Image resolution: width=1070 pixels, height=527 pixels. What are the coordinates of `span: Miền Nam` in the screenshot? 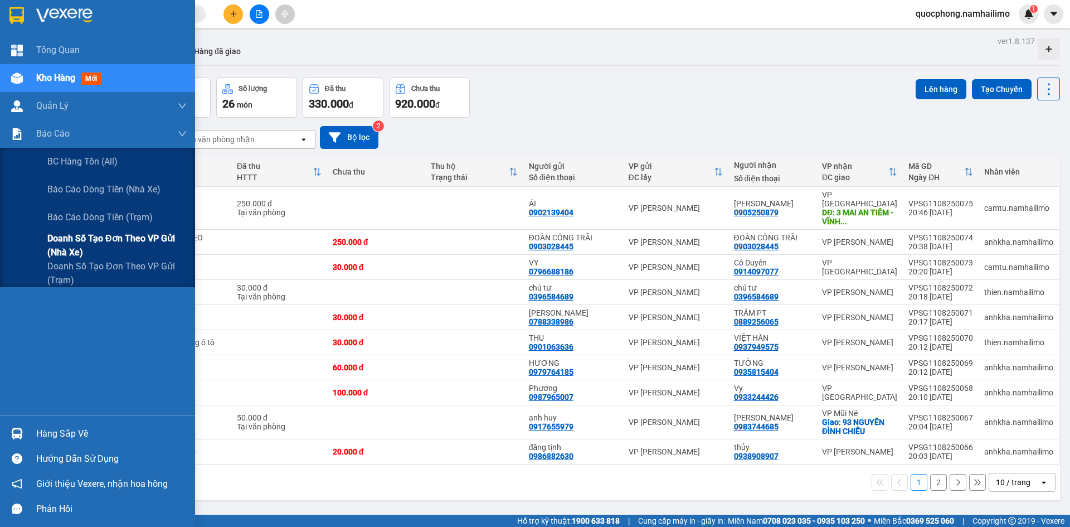 It's located at (796, 520).